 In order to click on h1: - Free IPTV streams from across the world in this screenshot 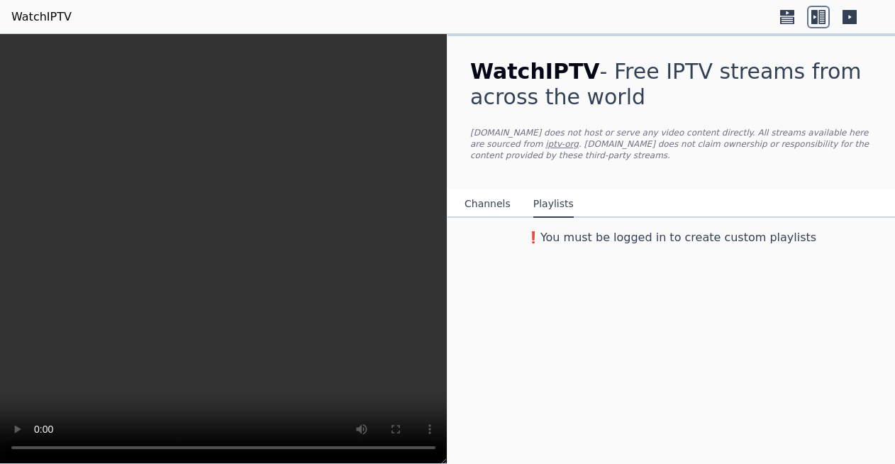, I will do `click(671, 84)`.